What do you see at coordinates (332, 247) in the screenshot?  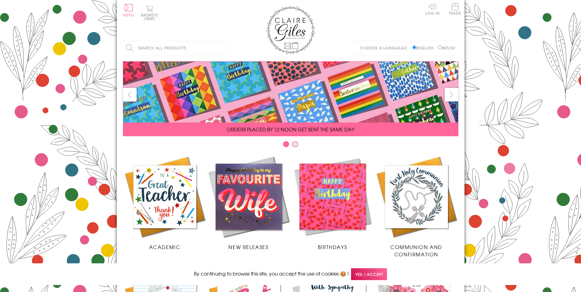 I see `span: Birthdays` at bounding box center [332, 247].